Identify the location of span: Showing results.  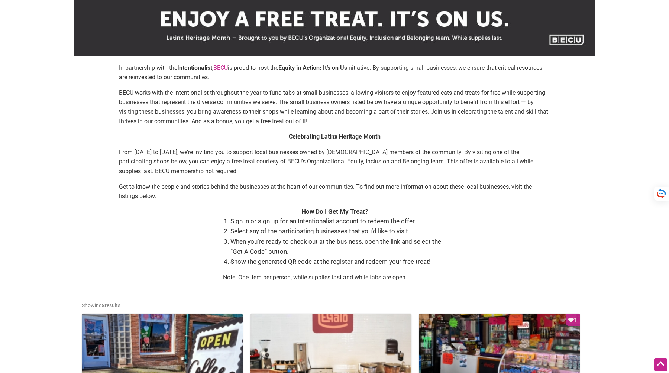
(101, 306).